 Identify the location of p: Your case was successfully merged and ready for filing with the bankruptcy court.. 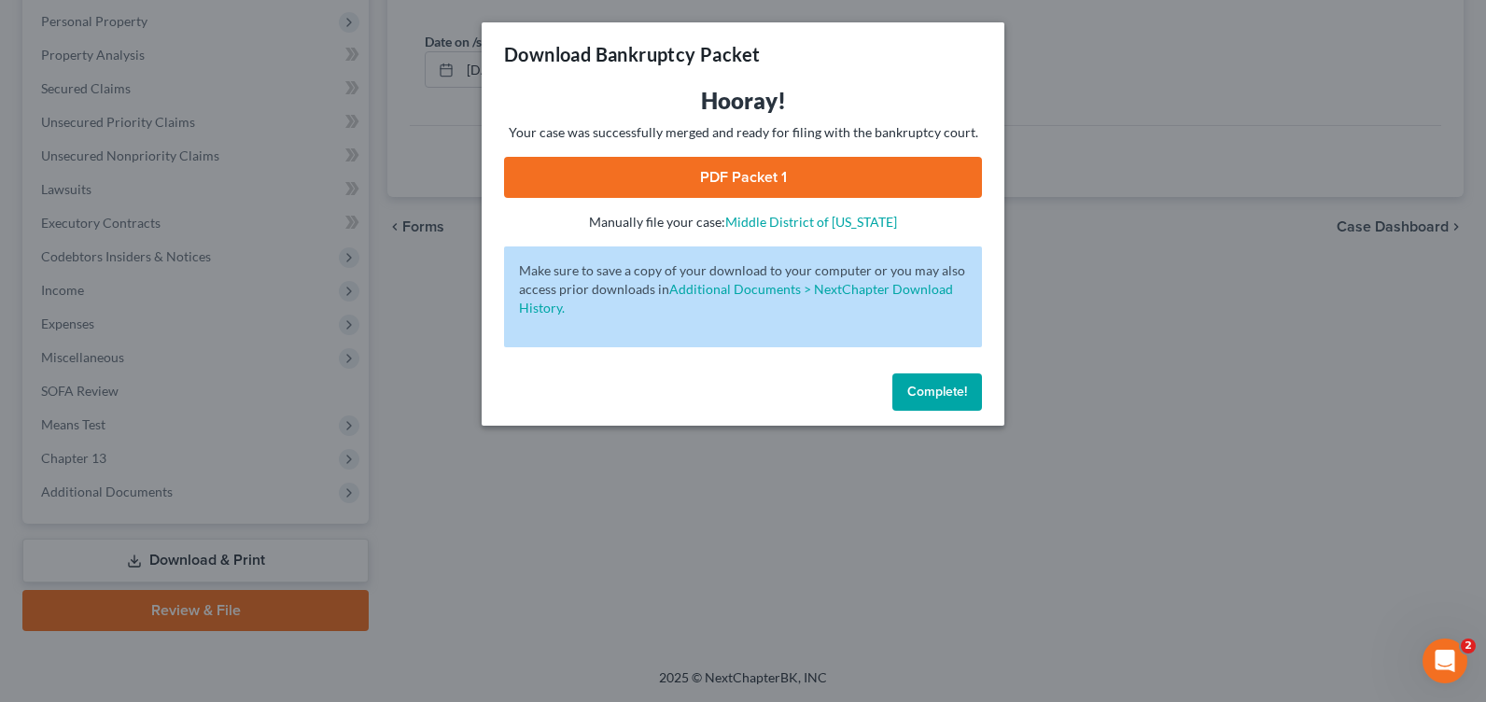
(743, 133).